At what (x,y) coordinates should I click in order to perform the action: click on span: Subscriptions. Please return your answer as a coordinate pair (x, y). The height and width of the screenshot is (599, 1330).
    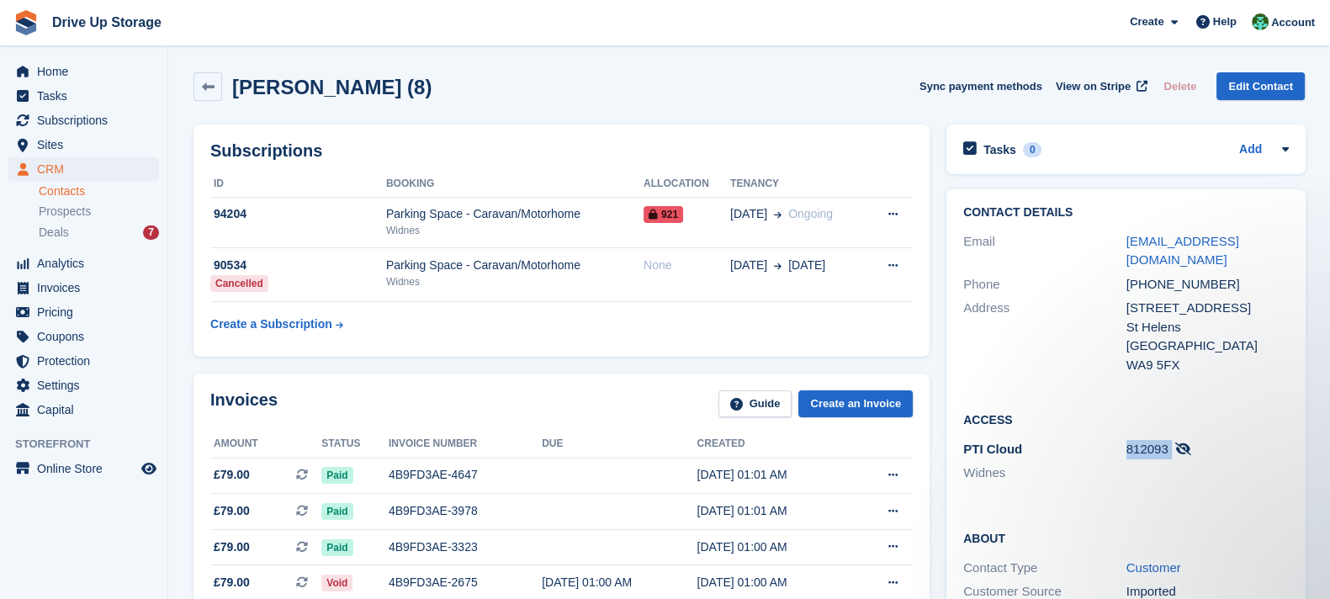
    Looking at the image, I should click on (87, 120).